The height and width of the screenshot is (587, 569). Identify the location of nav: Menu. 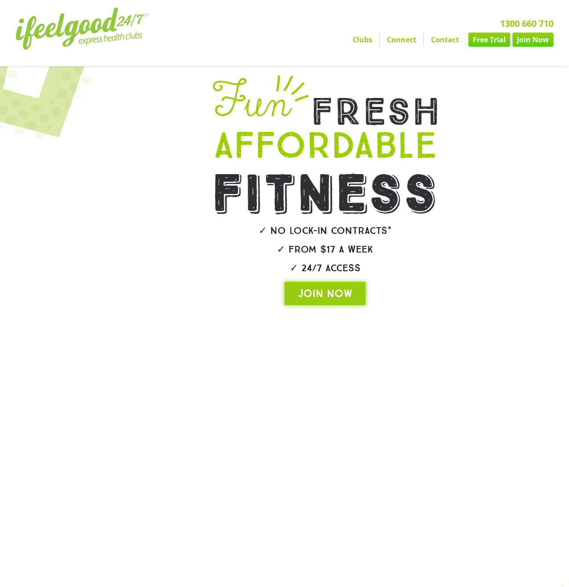
(380, 40).